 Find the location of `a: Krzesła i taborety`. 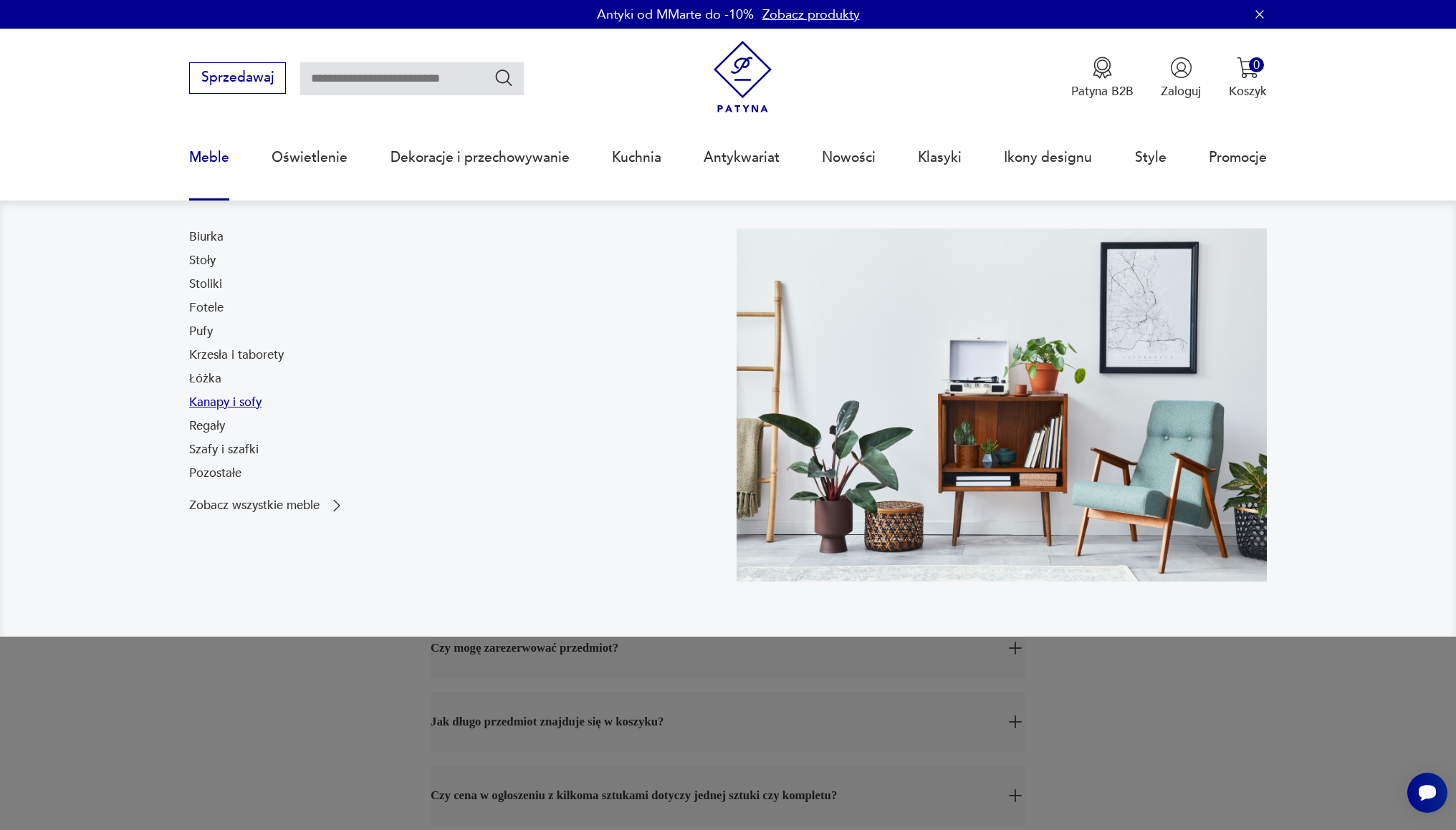

a: Krzesła i taborety is located at coordinates (237, 355).